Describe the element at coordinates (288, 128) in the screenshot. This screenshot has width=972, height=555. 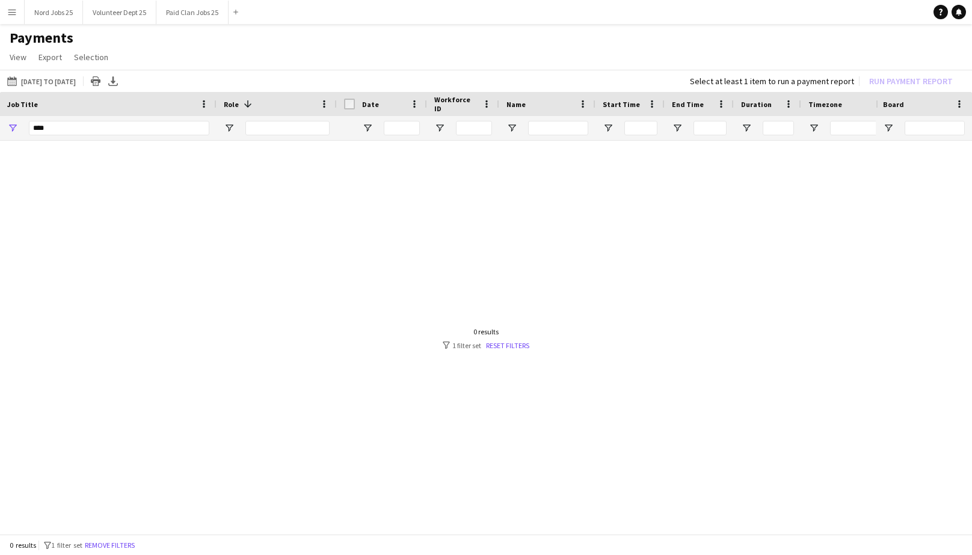
I see `input: Role Filter Input` at that location.